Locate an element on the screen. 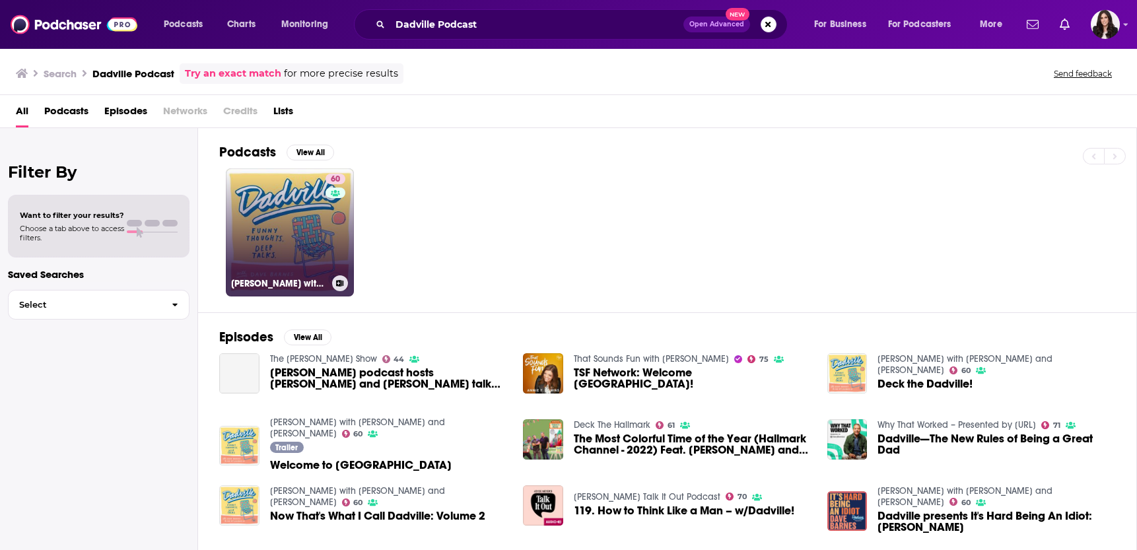 This screenshot has height=550, width=1137. button: Select is located at coordinates (98, 304).